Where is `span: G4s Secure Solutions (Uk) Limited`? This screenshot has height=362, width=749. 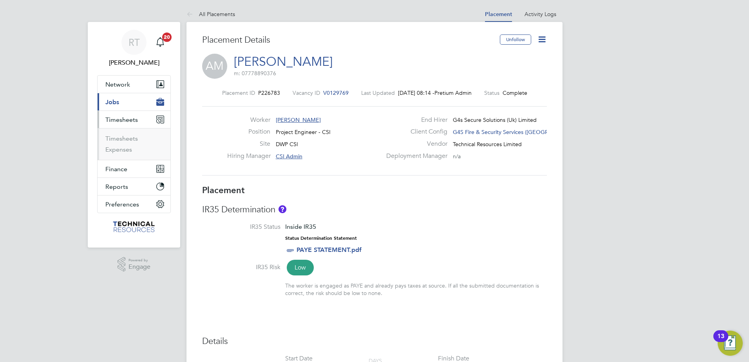
span: G4s Secure Solutions (Uk) Limited is located at coordinates (495, 120).